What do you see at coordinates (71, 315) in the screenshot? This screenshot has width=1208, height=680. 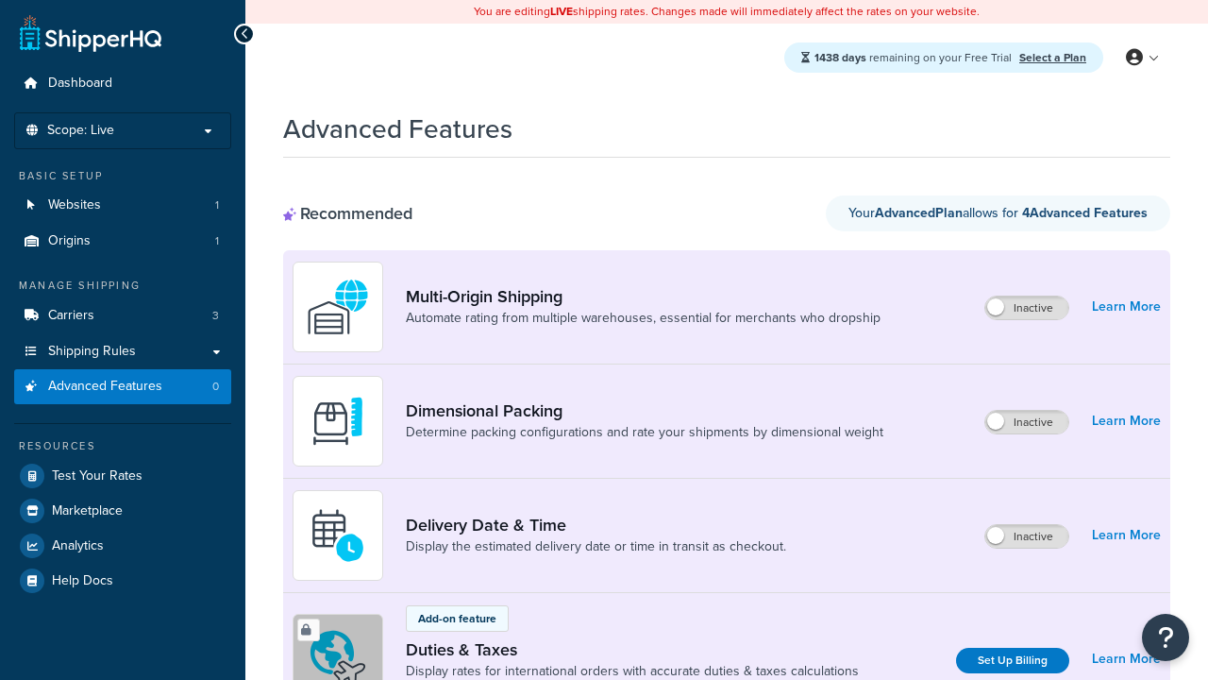 I see `span: Carriers` at bounding box center [71, 315].